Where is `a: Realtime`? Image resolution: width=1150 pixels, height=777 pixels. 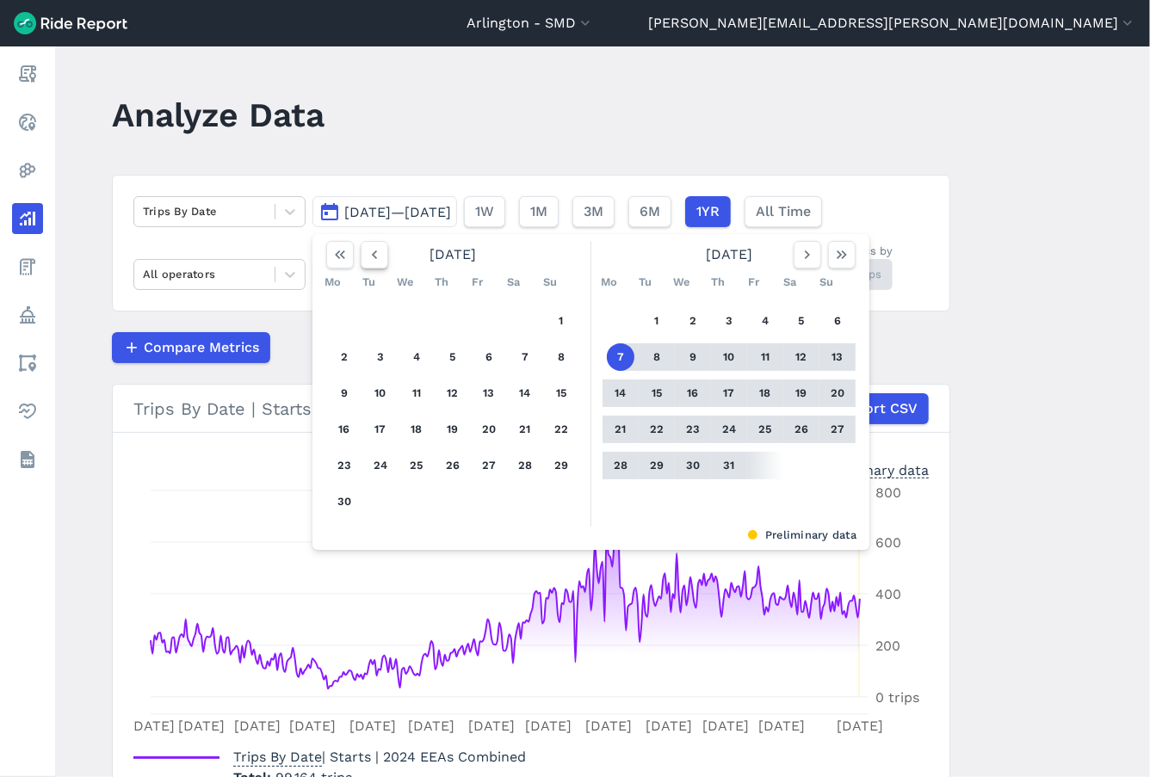 a: Realtime is located at coordinates (28, 122).